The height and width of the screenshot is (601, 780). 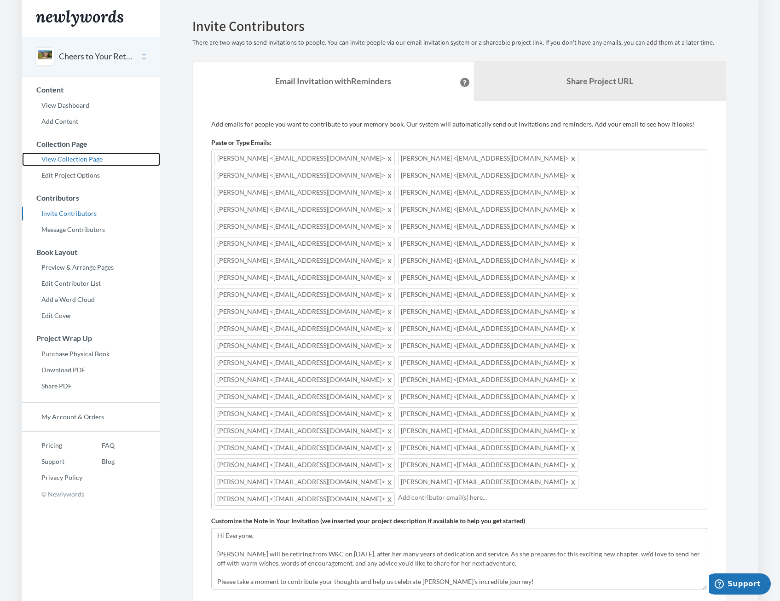 What do you see at coordinates (551, 497) in the screenshot?
I see `input: Add contributor email(s) here...` at bounding box center [551, 497].